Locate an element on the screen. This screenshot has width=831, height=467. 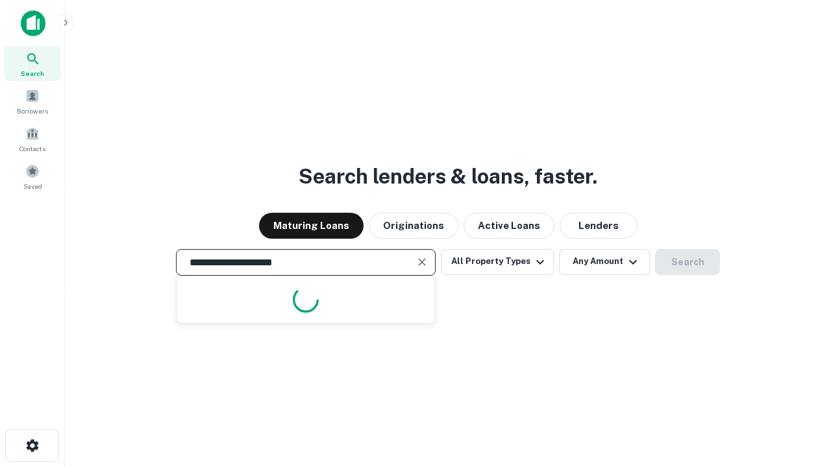
a: Search is located at coordinates (32, 64).